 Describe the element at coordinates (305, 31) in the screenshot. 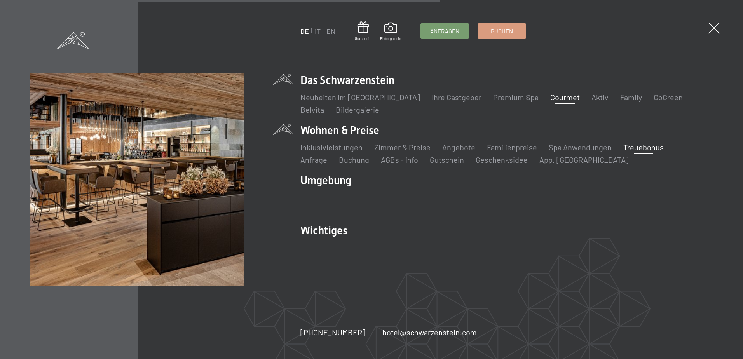

I see `a: DE` at that location.